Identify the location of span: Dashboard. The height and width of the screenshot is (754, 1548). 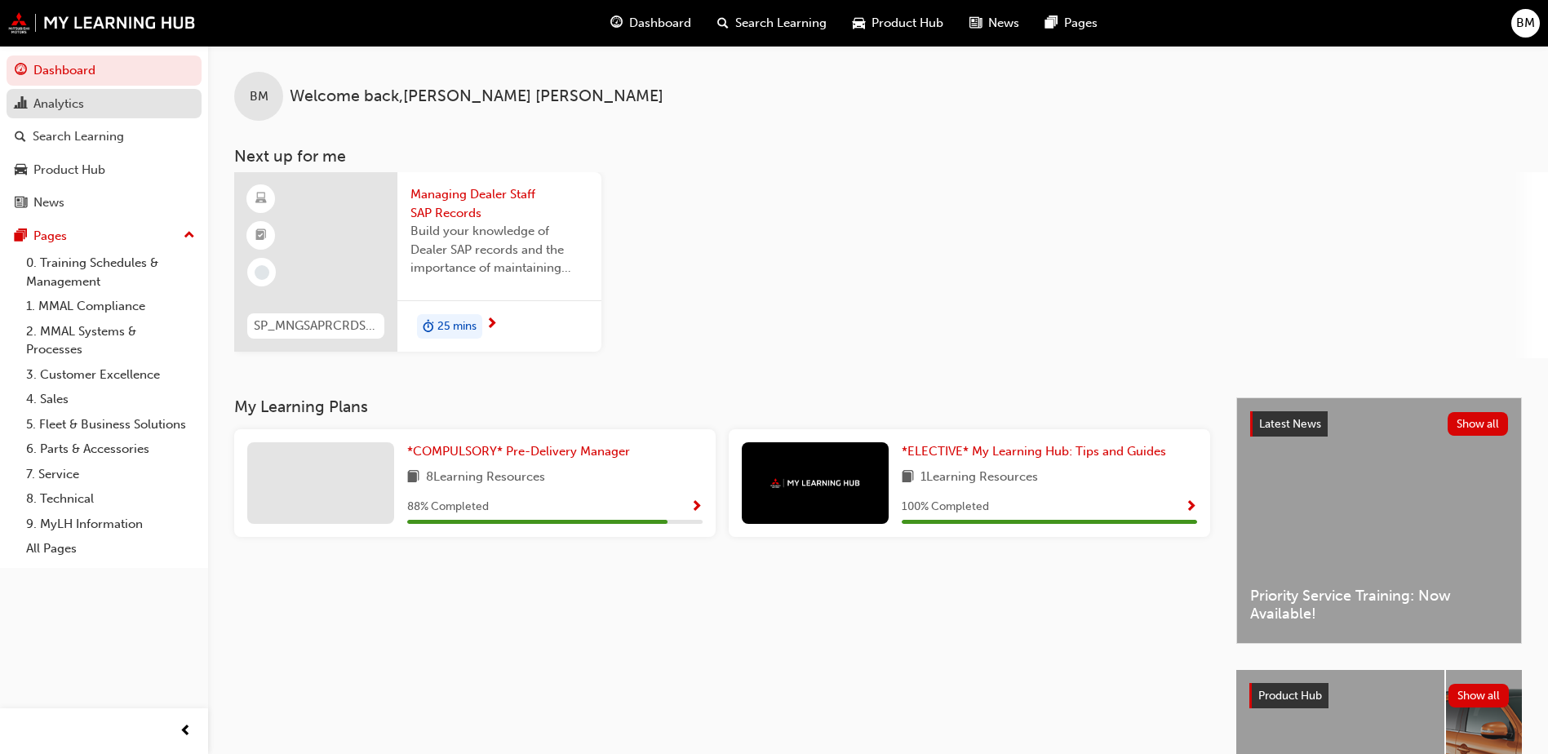
(660, 23).